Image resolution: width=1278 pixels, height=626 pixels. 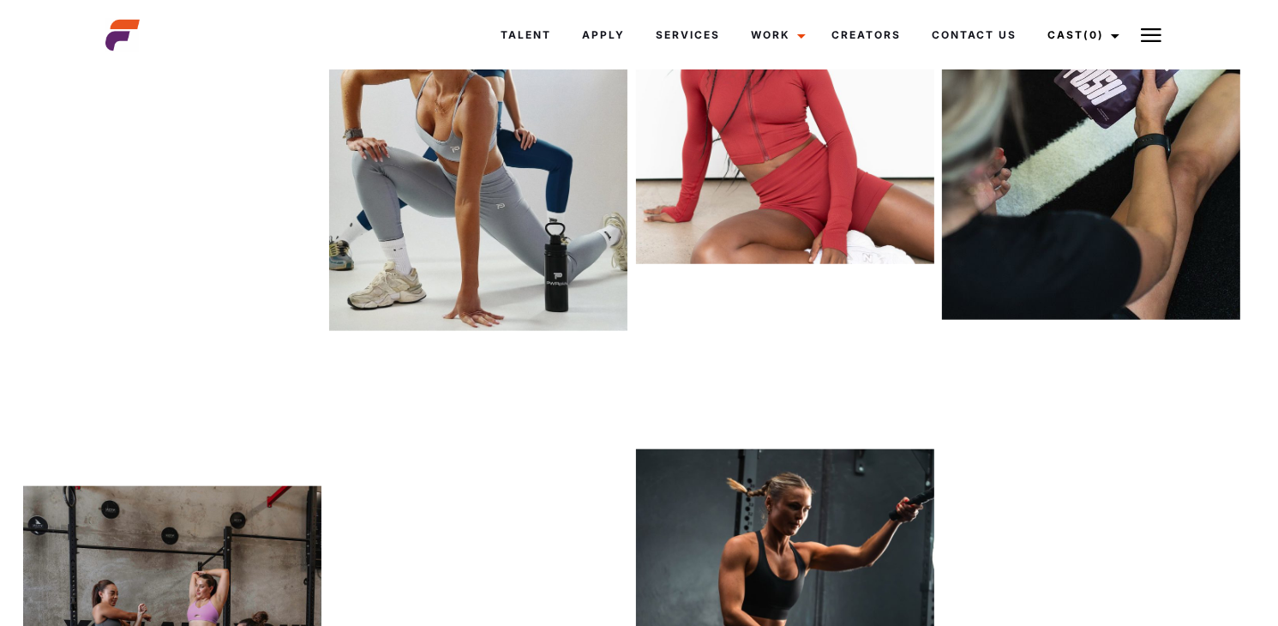 What do you see at coordinates (603, 34) in the screenshot?
I see `a: Apply` at bounding box center [603, 34].